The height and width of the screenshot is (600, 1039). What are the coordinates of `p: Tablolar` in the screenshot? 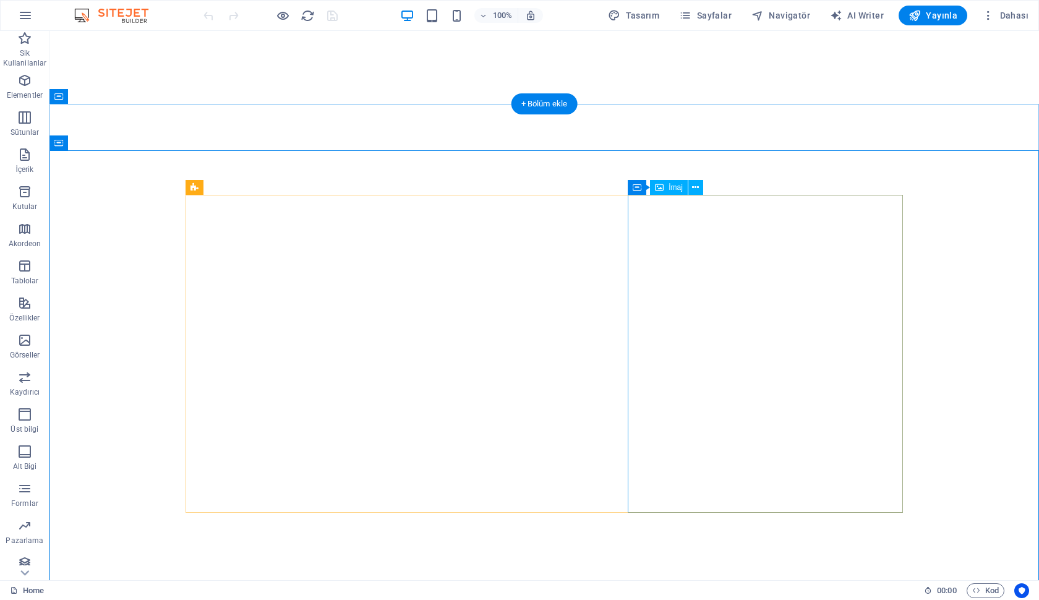 It's located at (25, 281).